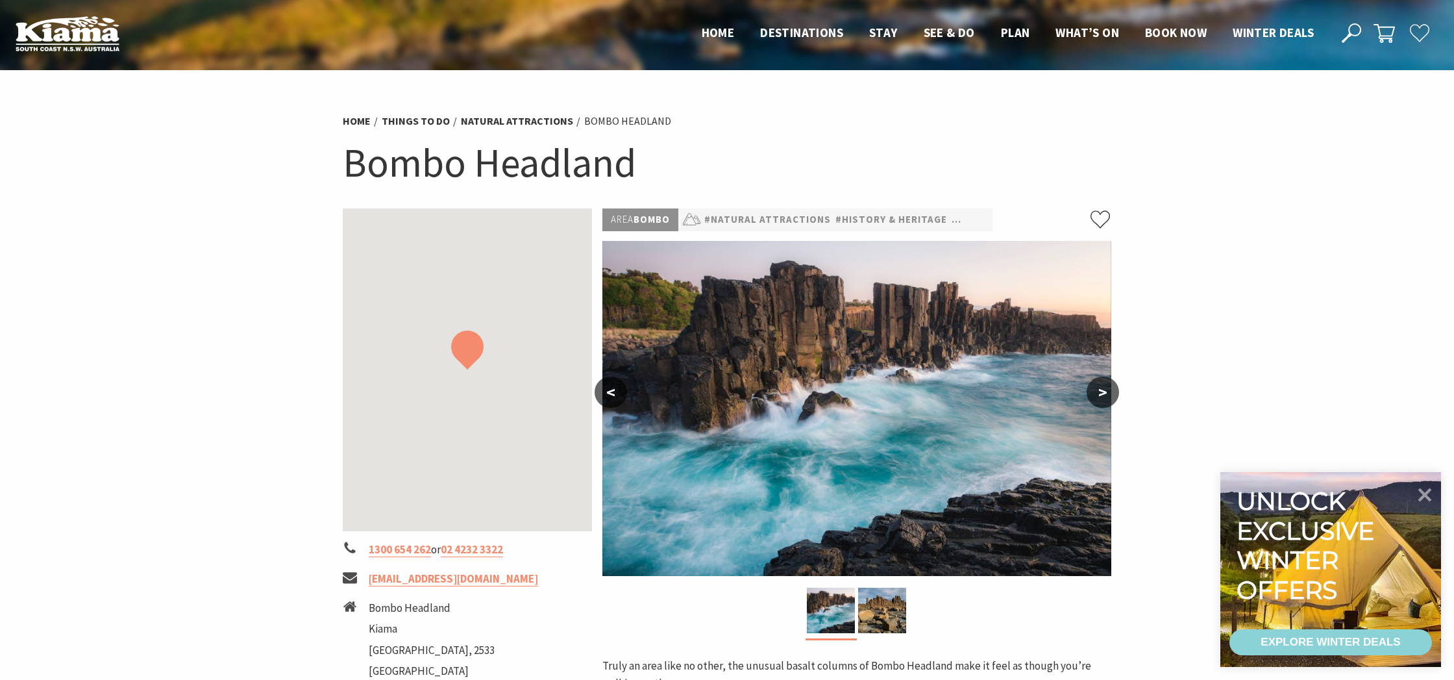 This screenshot has width=1454, height=680. Describe the element at coordinates (727, 162) in the screenshot. I see `h1: Bombo Headland` at that location.